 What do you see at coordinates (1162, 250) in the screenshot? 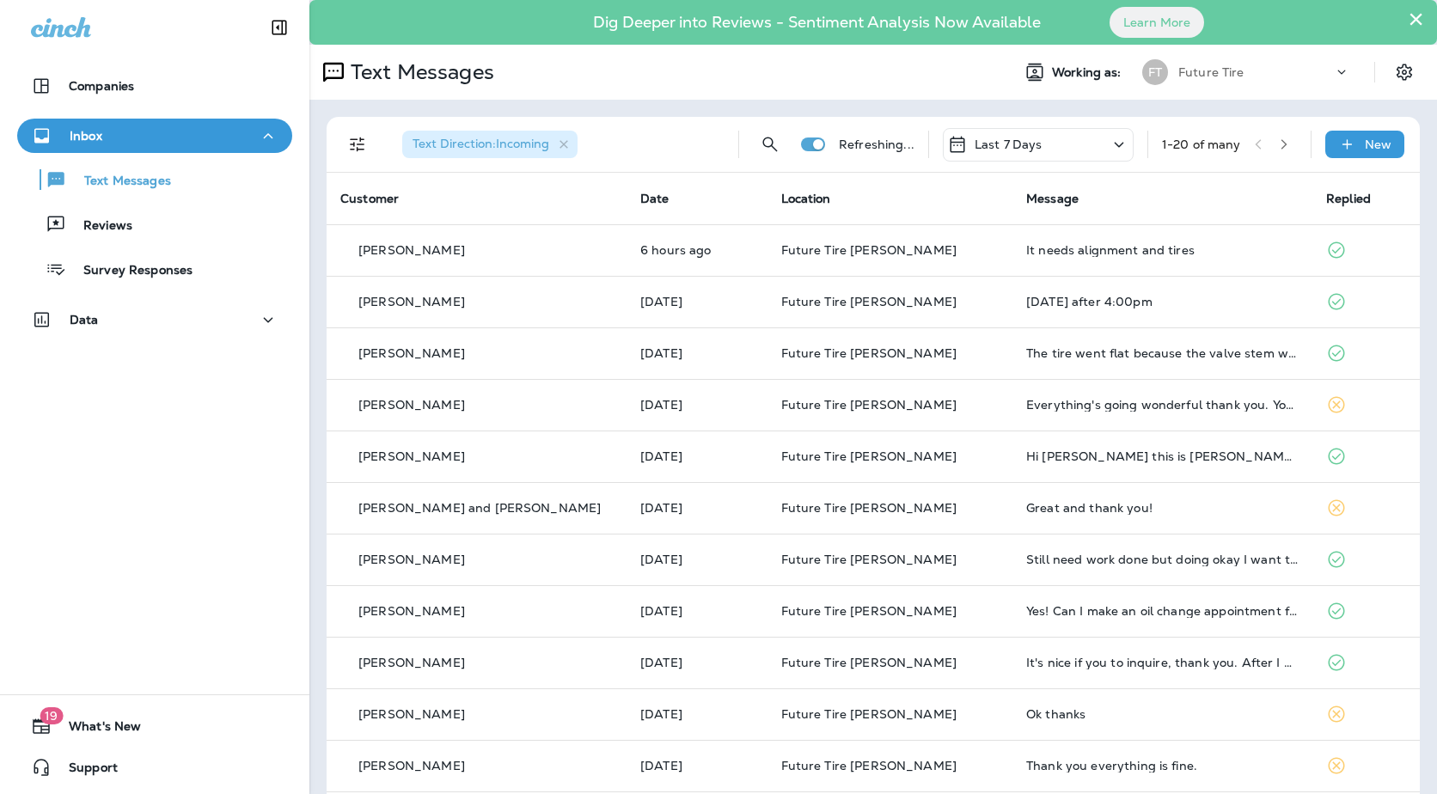
I see `div: It needs alignment and tires` at bounding box center [1162, 250].